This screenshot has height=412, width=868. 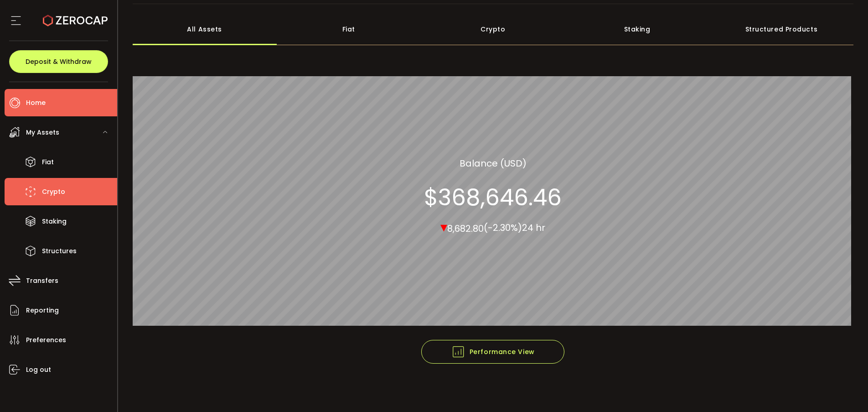 What do you see at coordinates (493, 352) in the screenshot?
I see `button: Performance View` at bounding box center [493, 352].